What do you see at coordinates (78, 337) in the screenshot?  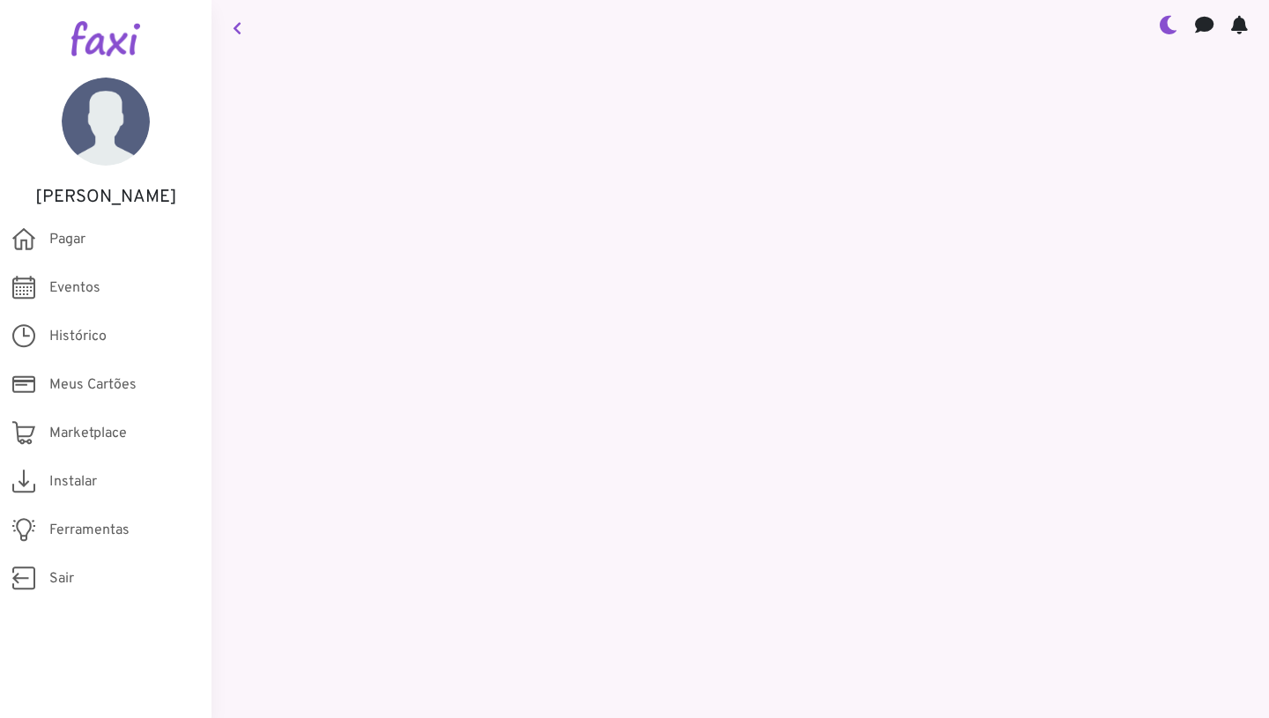 I see `span: Histórico` at bounding box center [78, 337].